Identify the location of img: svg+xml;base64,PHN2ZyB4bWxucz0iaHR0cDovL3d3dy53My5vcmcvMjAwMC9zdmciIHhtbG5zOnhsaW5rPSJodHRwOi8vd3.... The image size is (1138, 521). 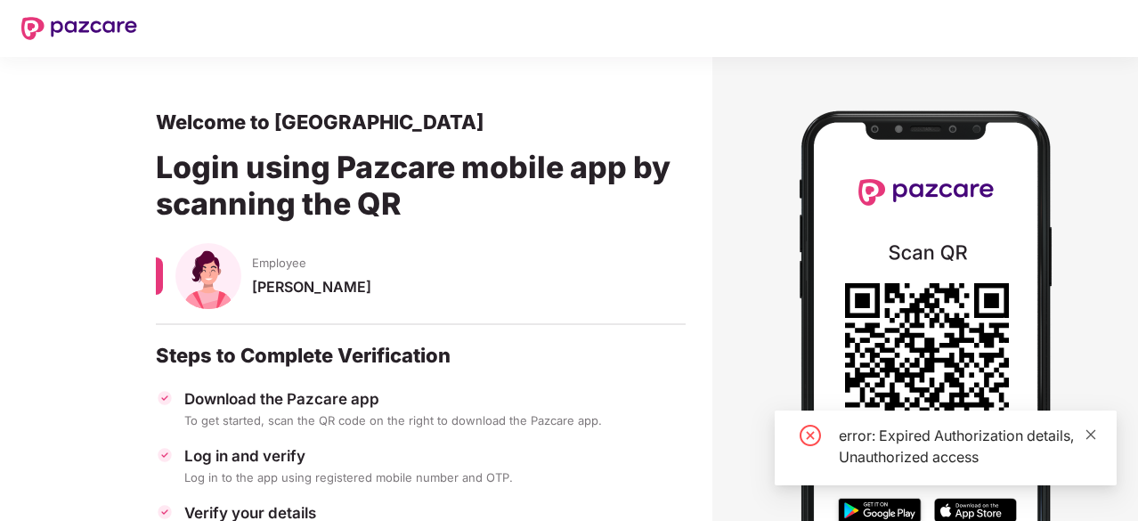
(208, 276).